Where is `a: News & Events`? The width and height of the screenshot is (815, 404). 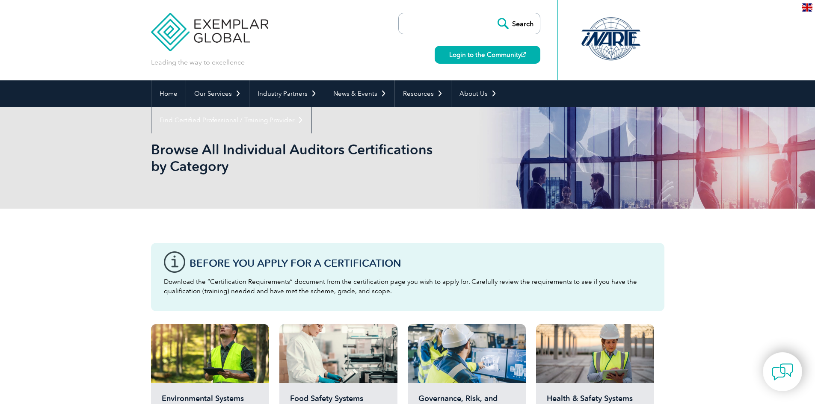
a: News & Events is located at coordinates (360, 94).